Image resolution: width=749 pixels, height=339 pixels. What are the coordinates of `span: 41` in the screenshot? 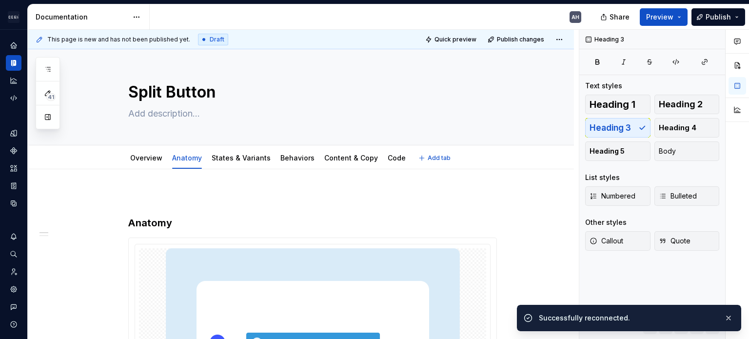 It's located at (51, 97).